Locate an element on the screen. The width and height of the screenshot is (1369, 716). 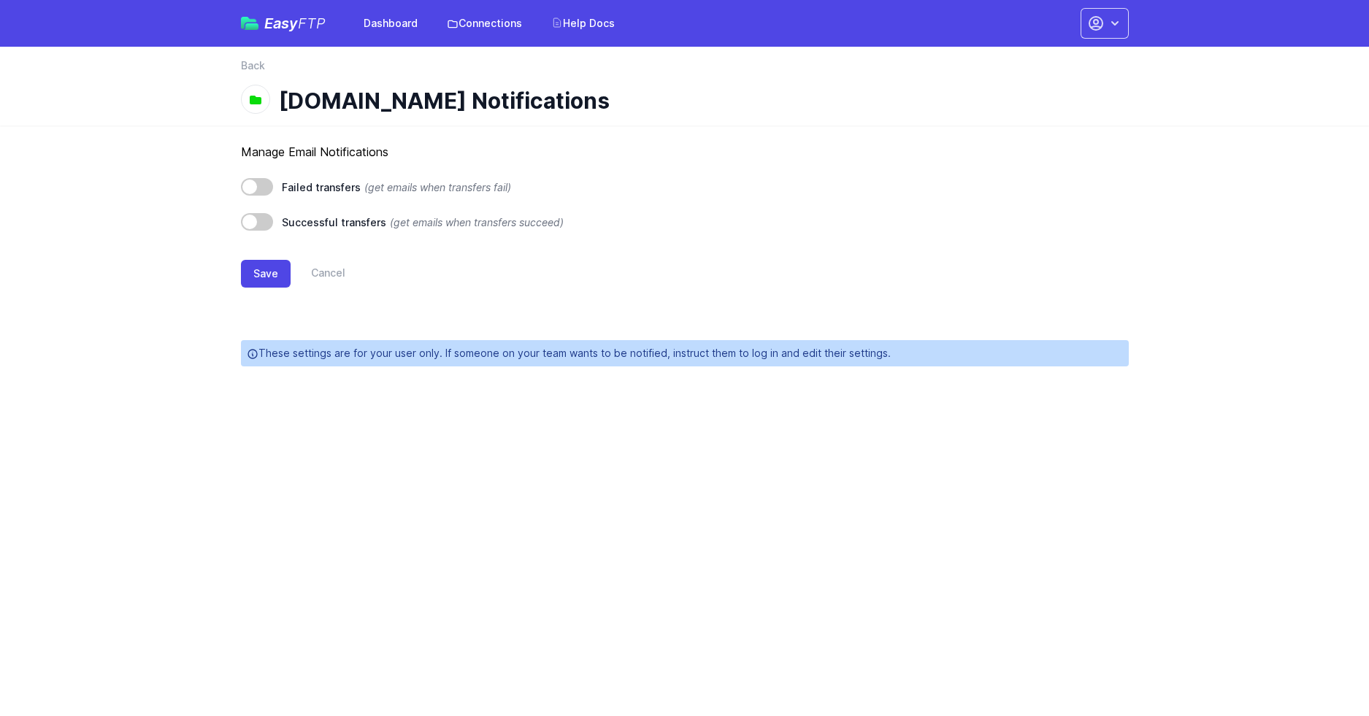
span: Successful transfers is located at coordinates (334, 222).